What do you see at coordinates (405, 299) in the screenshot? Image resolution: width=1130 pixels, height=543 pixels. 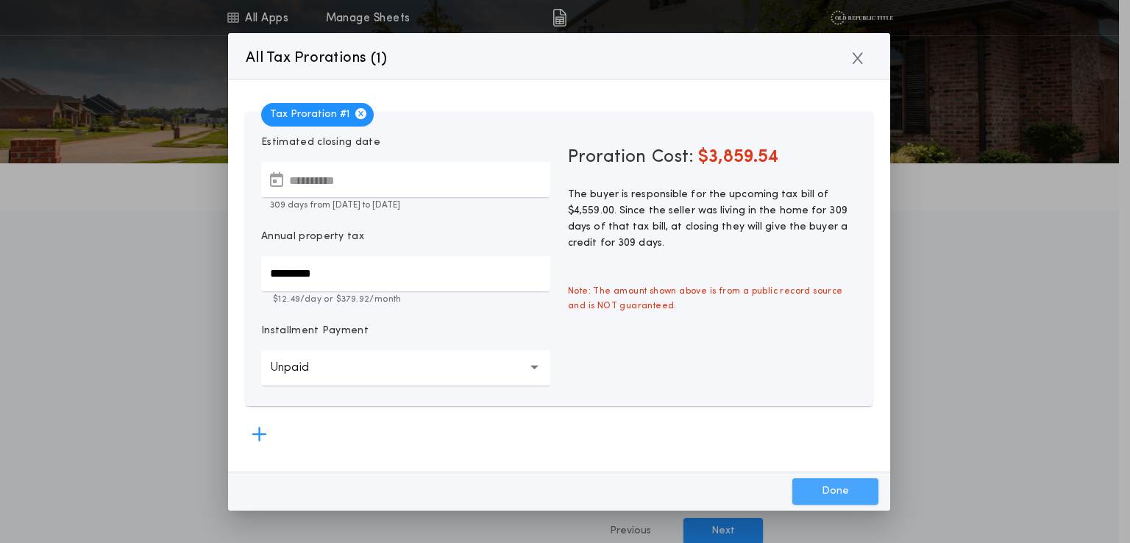 I see `p: $12.49 /day or $379.92 /month` at bounding box center [405, 299].